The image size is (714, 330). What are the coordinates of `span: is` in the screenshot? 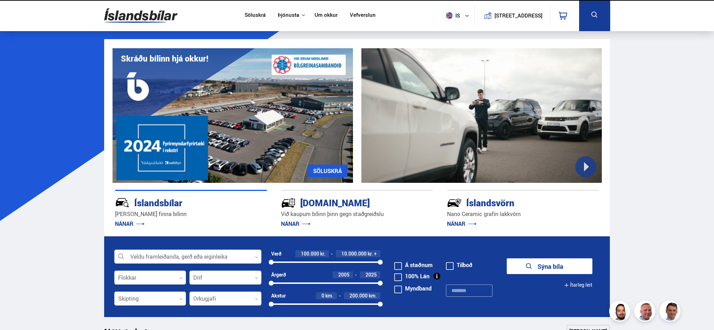 It's located at (452, 15).